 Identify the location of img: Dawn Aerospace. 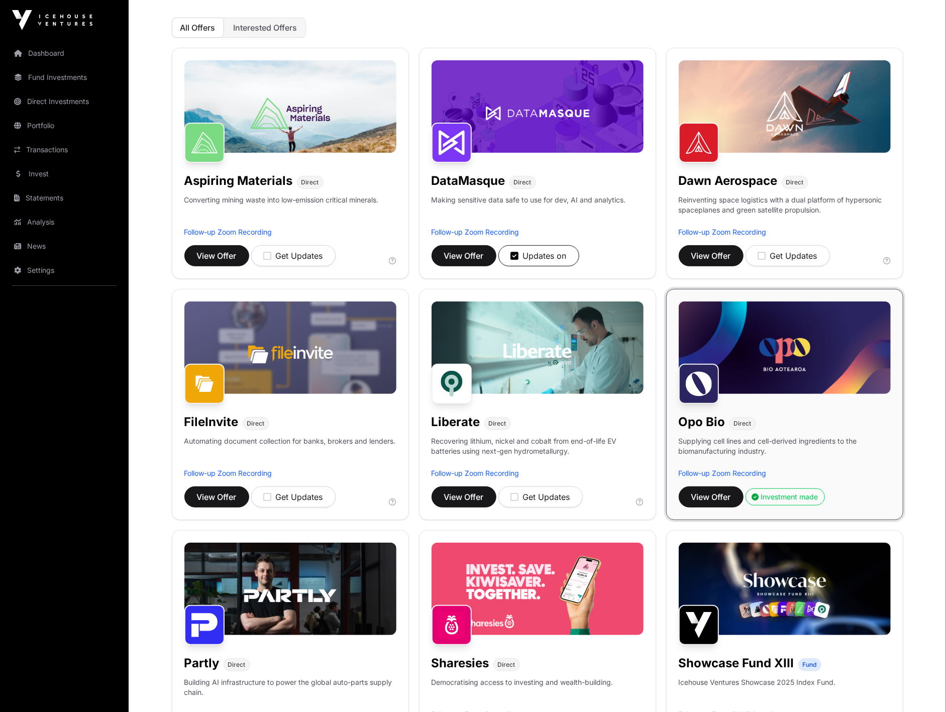
(699, 143).